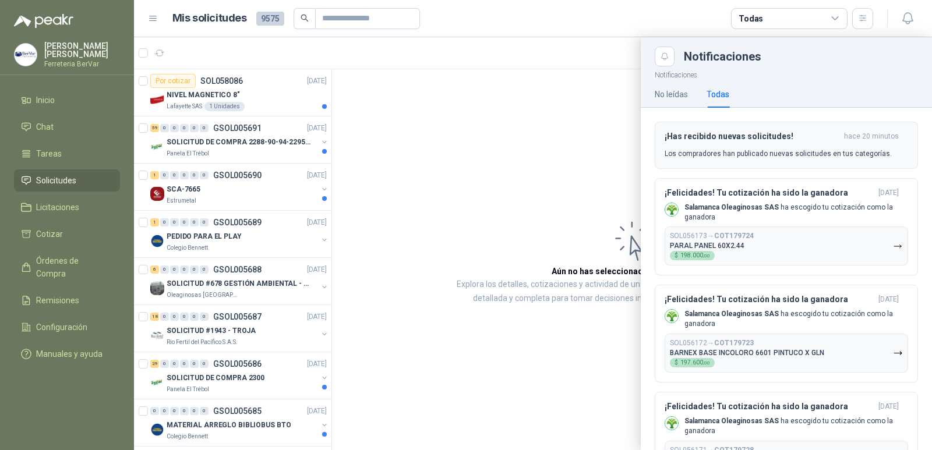 This screenshot has width=932, height=450. I want to click on span: Configuración, so click(62, 327).